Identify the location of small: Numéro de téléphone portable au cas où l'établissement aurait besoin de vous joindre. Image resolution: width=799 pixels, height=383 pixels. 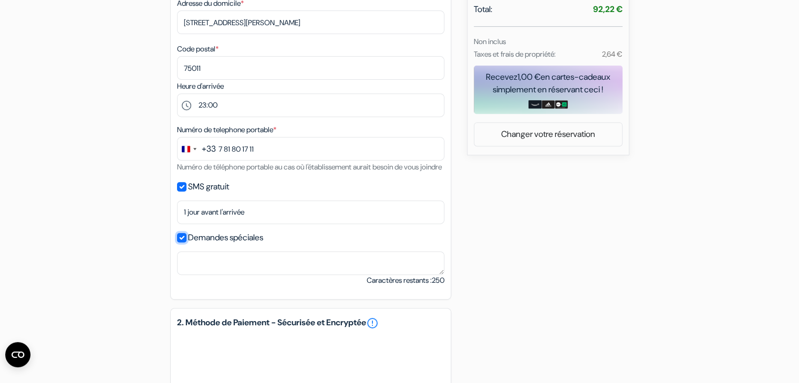
(309, 167).